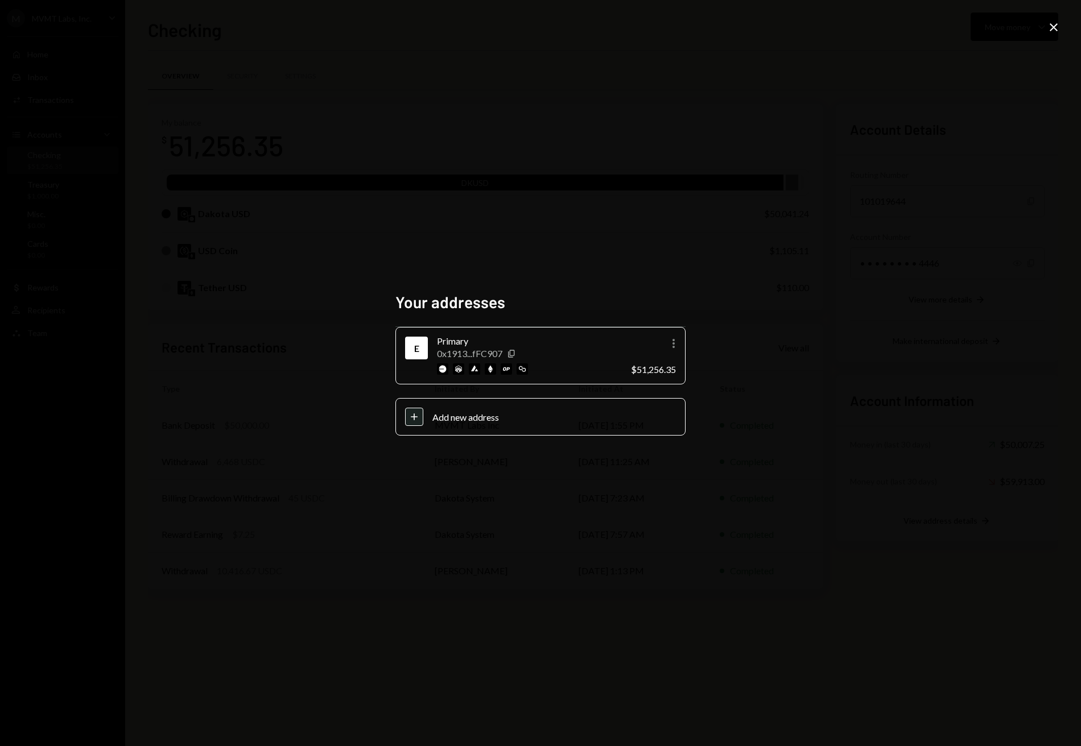  Describe the element at coordinates (522, 369) in the screenshot. I see `img: polygon-mainnet` at that location.